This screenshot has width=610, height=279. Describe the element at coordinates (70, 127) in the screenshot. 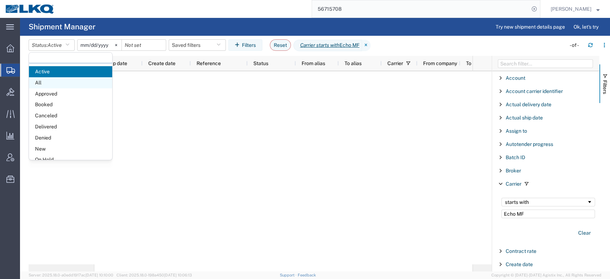

I see `span: Delivered` at that location.